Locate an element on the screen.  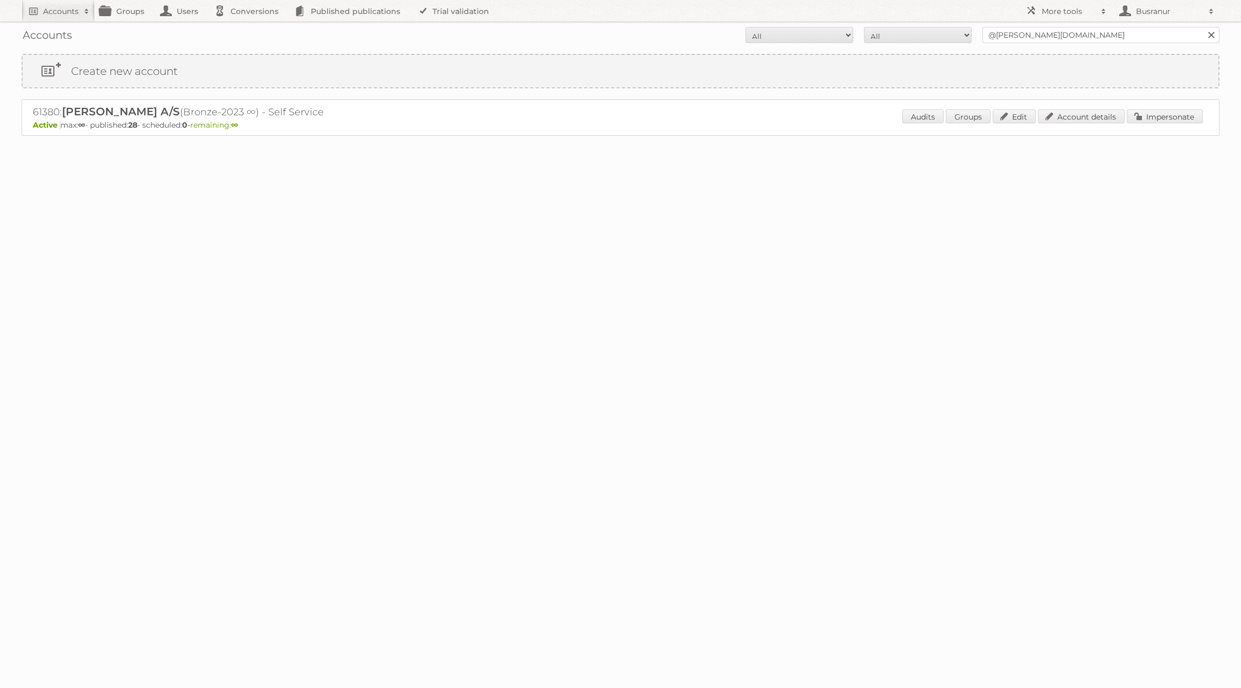
a: Account details is located at coordinates (1081, 116).